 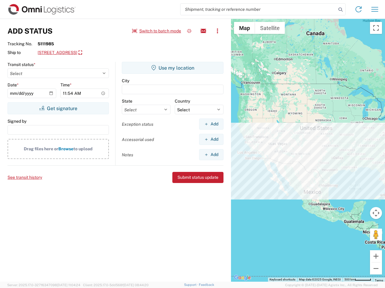 I want to click on button: Switch to batch mode, so click(x=156, y=31).